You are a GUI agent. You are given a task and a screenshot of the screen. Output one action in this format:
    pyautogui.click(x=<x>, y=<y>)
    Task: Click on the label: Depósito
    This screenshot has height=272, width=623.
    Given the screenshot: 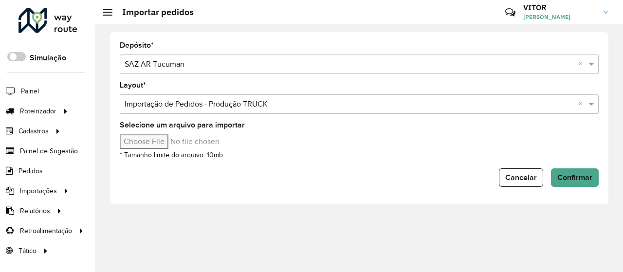 What is the action you would take?
    pyautogui.click(x=137, y=45)
    